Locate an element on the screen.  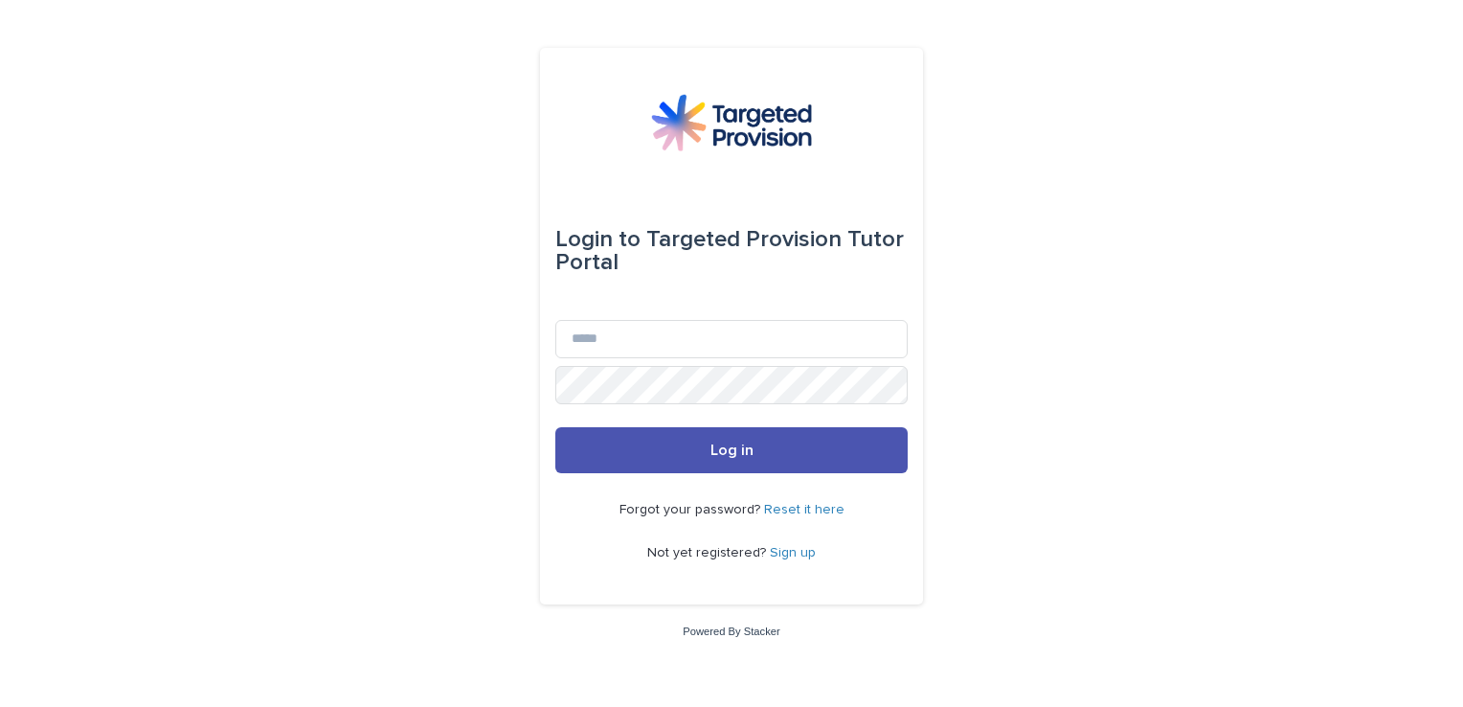
img: M5nRWzHhSzIhMunXDL62 is located at coordinates (732, 123).